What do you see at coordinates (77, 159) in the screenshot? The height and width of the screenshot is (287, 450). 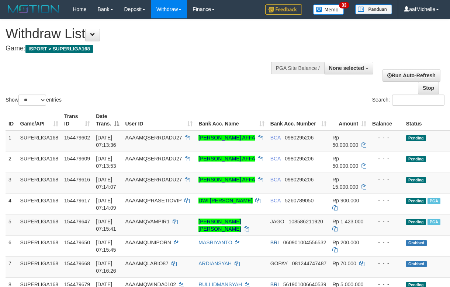 I see `span: 154479609` at bounding box center [77, 159].